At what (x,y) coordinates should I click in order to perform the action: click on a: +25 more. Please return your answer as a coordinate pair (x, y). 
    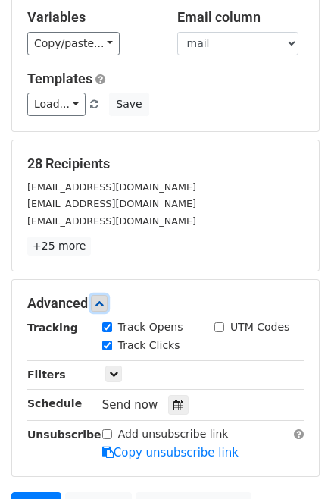
    Looking at the image, I should click on (59, 246).